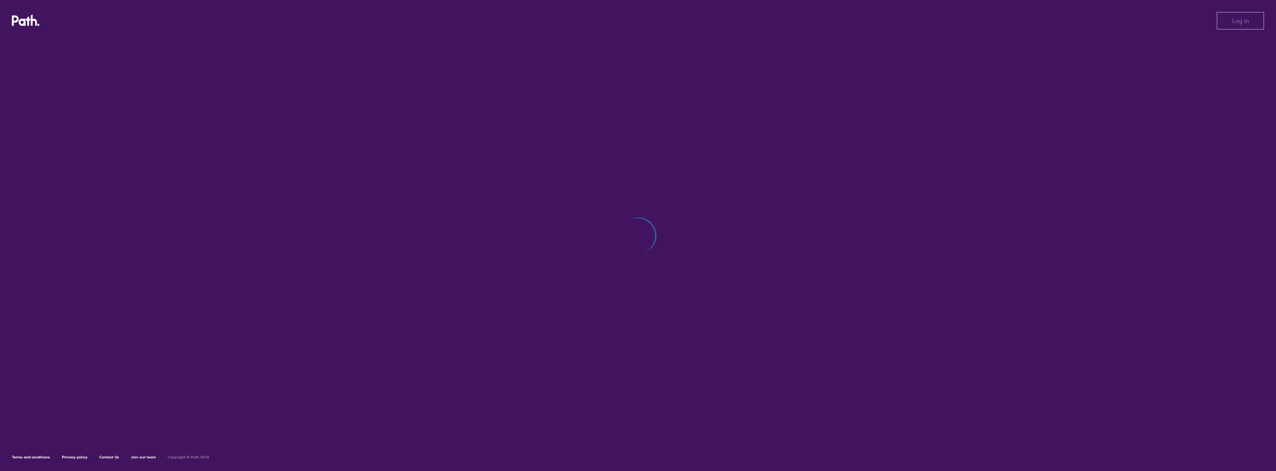  What do you see at coordinates (31, 457) in the screenshot?
I see `a: Terms and conditions` at bounding box center [31, 457].